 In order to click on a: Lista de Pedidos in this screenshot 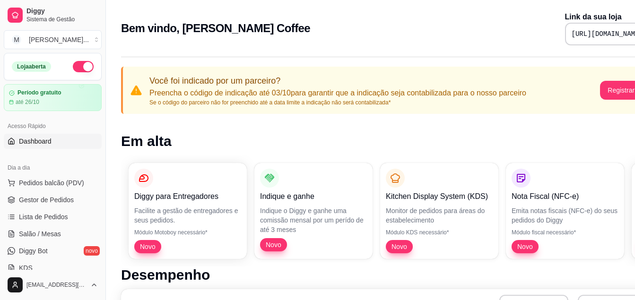, I will do `click(53, 217)`.